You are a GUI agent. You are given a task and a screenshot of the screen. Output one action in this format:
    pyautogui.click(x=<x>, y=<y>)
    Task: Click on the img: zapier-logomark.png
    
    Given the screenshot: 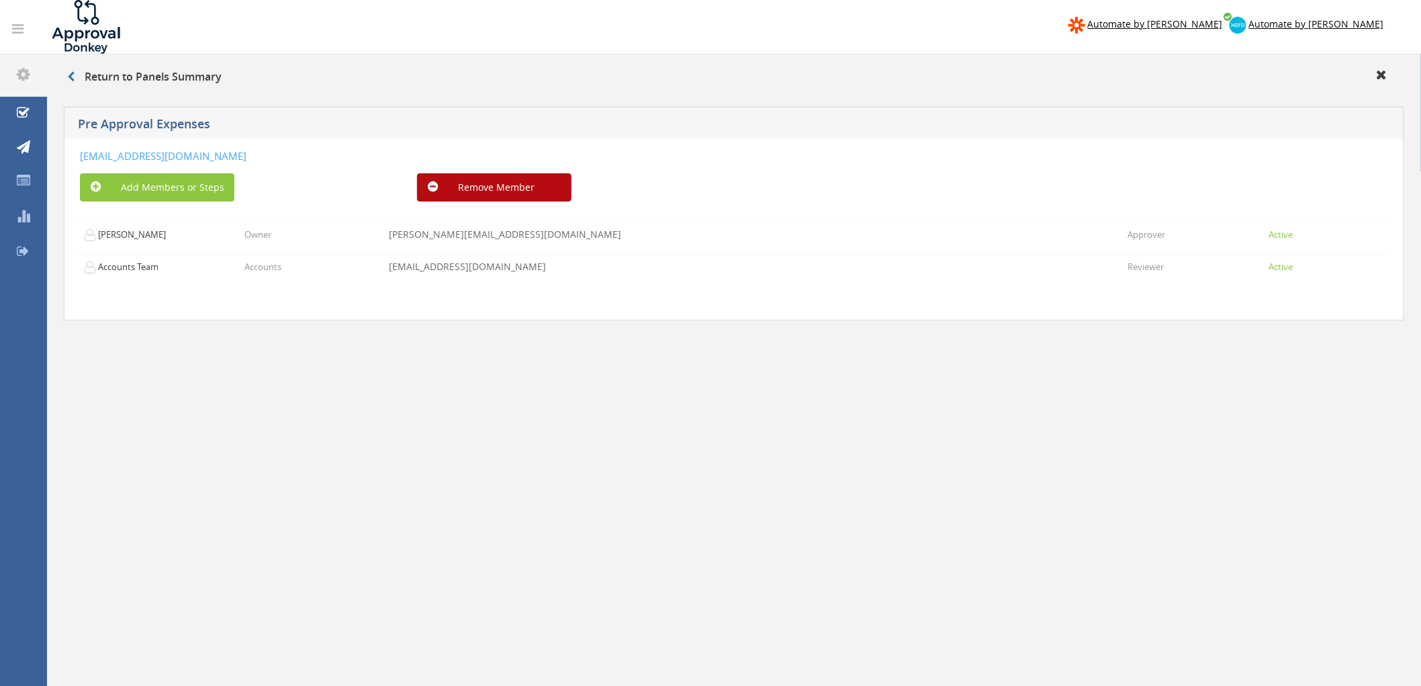 What is the action you would take?
    pyautogui.click(x=1077, y=25)
    